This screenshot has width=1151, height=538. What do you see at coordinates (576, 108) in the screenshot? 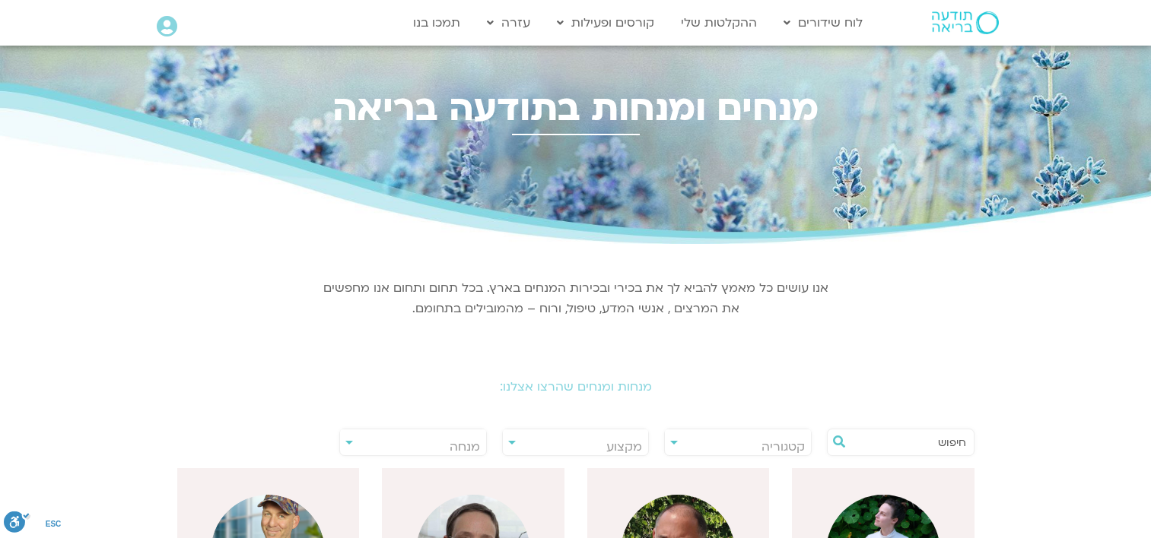
I see `h2: מנחים ומנחות בתודעה בריאה` at bounding box center [576, 108].